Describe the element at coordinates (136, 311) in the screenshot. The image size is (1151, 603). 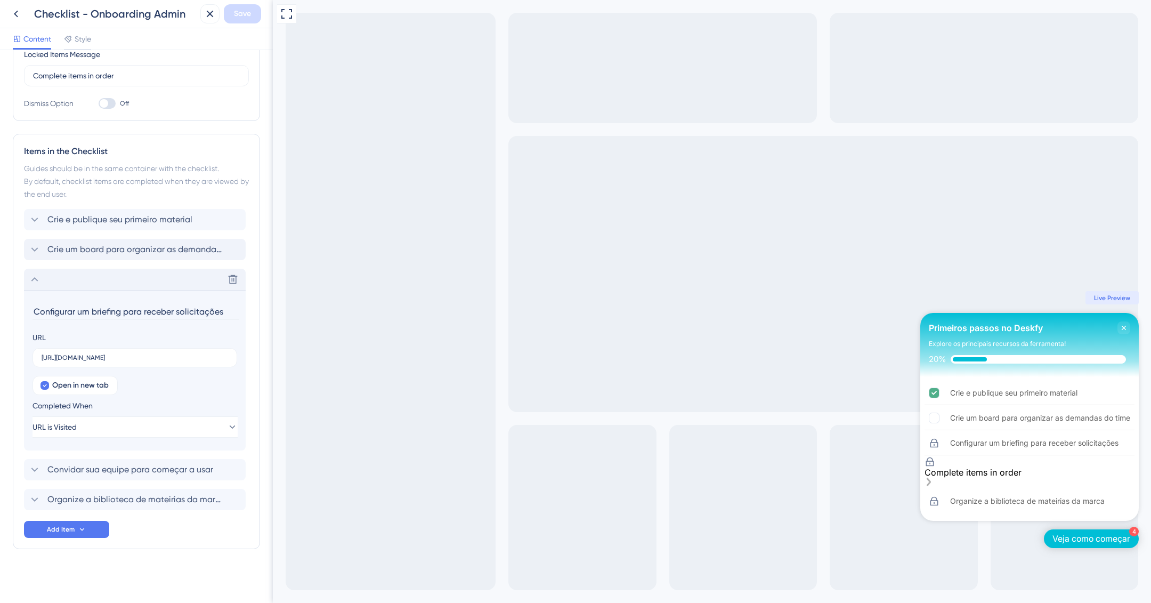
I see `input: Header` at that location.